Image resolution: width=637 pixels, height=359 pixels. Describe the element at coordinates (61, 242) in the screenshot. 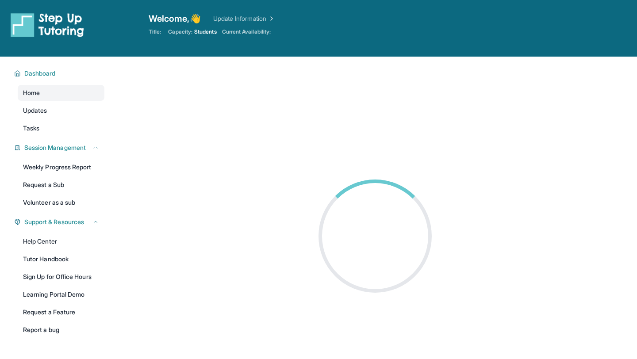

I see `a: Help Center` at that location.